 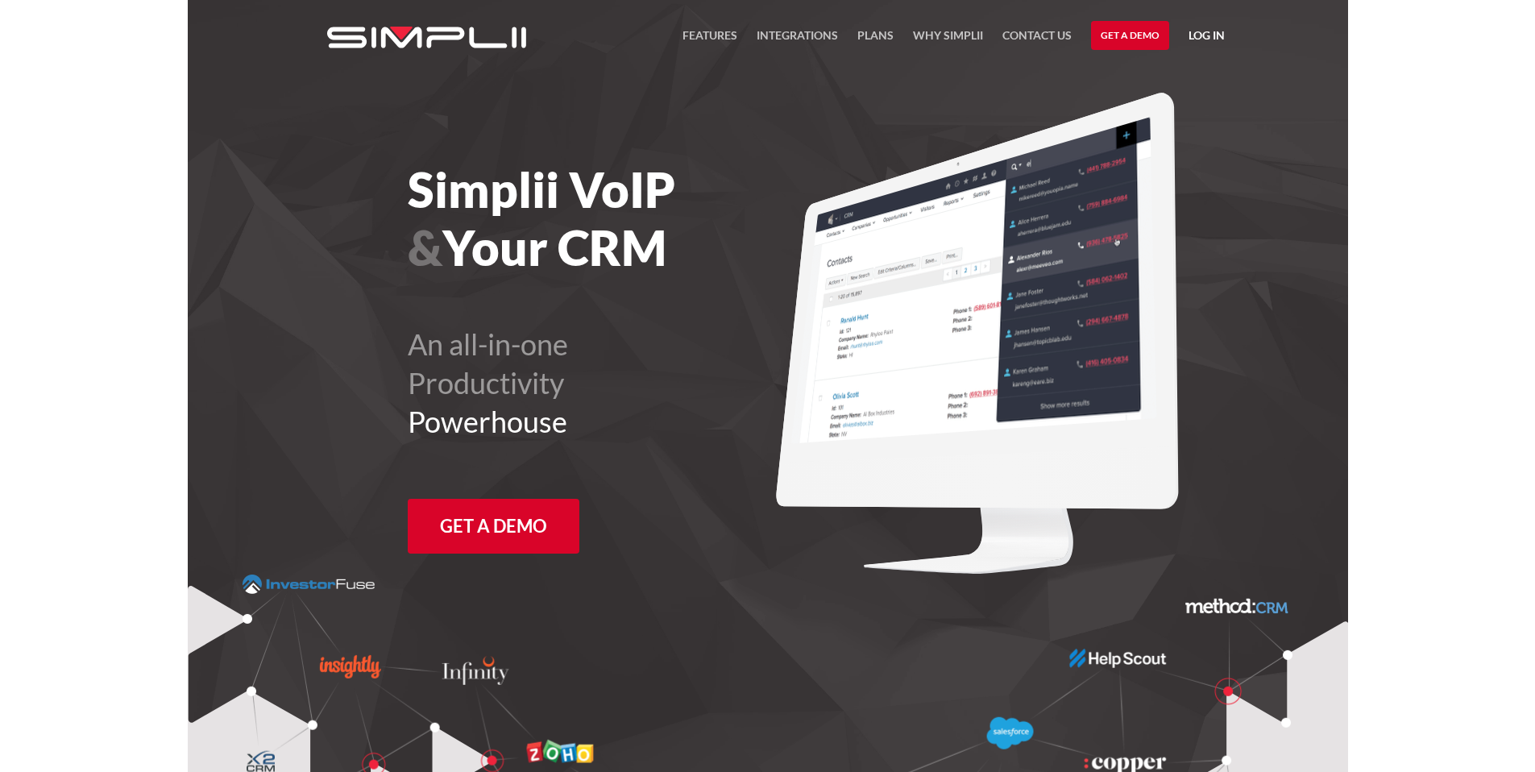 I want to click on a: Integrations, so click(x=797, y=40).